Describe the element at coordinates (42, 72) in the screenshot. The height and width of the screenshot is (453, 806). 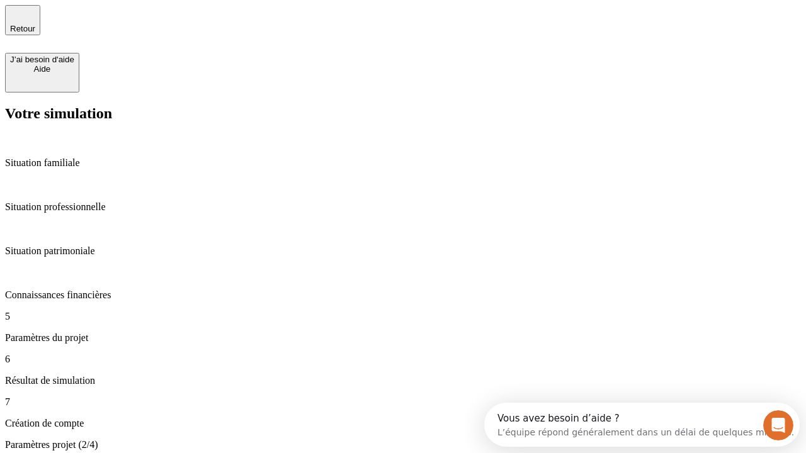
I see `button: J’ai besoin d'aideAide` at that location.